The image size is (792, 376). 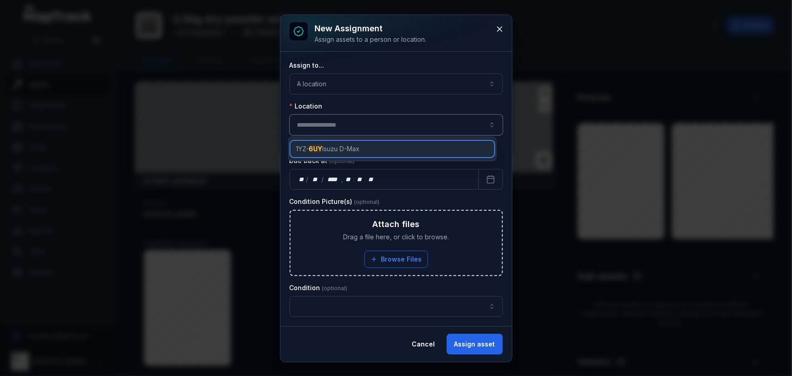 I want to click on label: Location, so click(x=306, y=106).